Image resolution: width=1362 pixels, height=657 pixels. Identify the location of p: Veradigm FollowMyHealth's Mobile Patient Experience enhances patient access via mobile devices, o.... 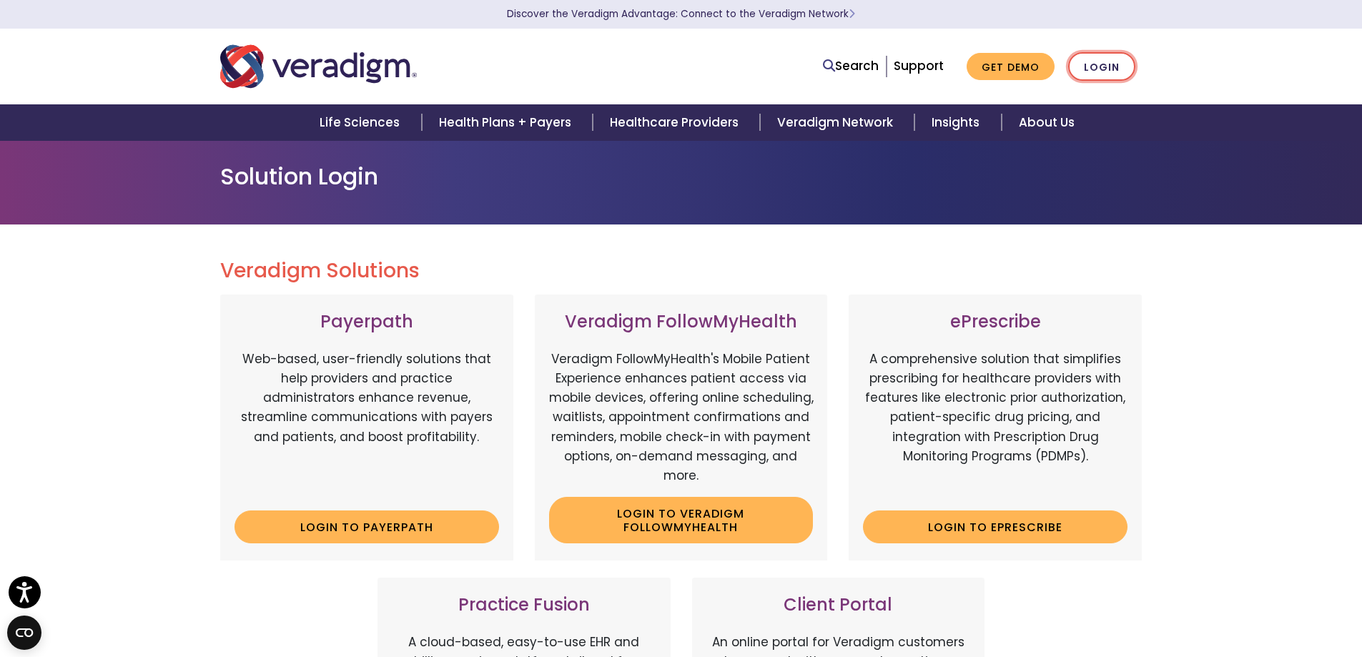
(681, 417).